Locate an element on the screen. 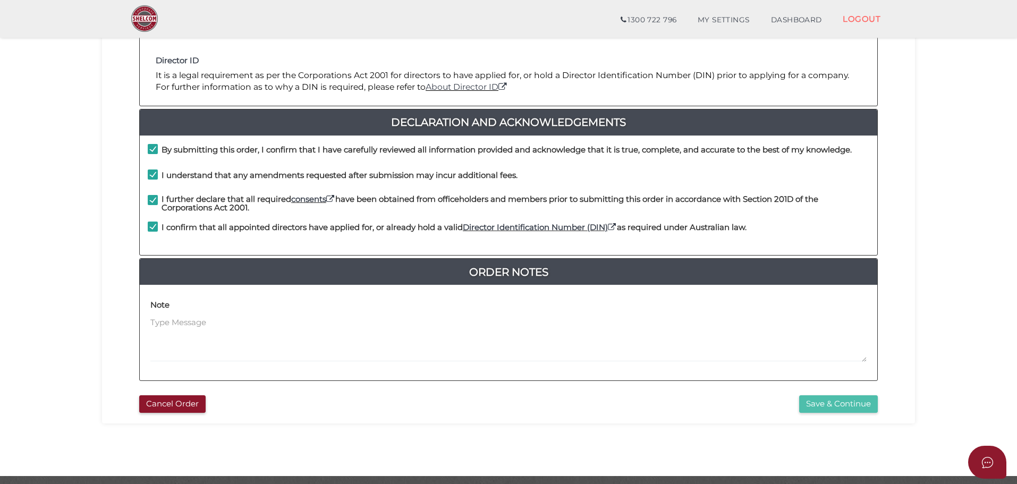 This screenshot has height=484, width=1017. h4: By submitting this order, I confirm that I have carefully reviewed all information provided and a... is located at coordinates (506, 150).